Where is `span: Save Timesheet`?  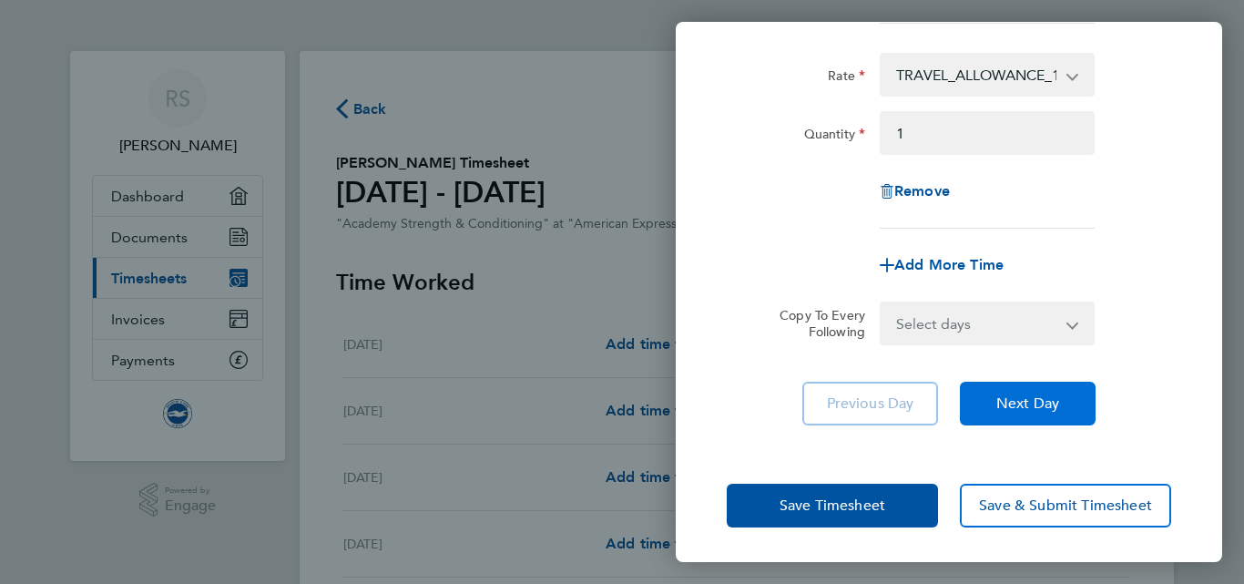 span: Save Timesheet is located at coordinates (833, 506).